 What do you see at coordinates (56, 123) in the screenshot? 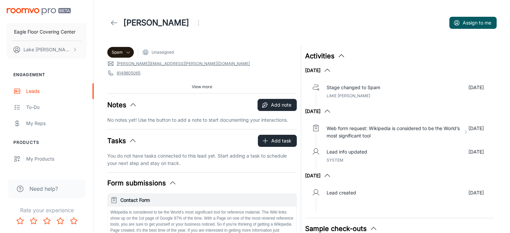
I see `div: My Reps` at bounding box center [56, 123].